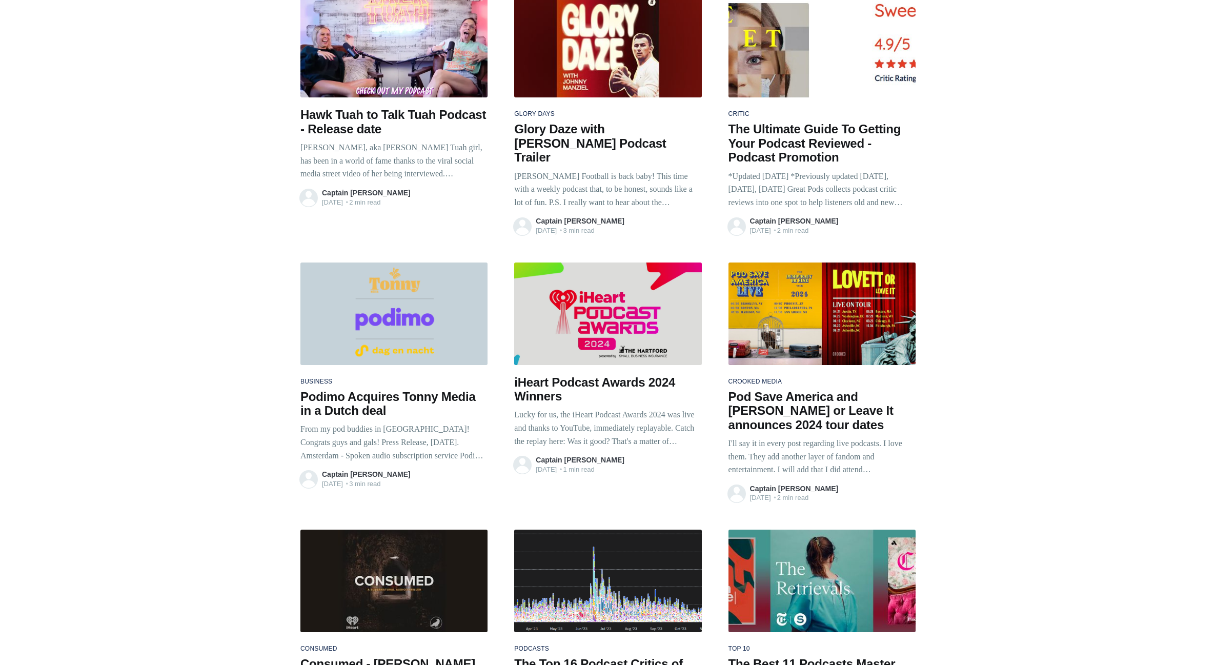 The width and height of the screenshot is (1216, 665). What do you see at coordinates (607, 581) in the screenshot?
I see `img: Analytics` at bounding box center [607, 581].